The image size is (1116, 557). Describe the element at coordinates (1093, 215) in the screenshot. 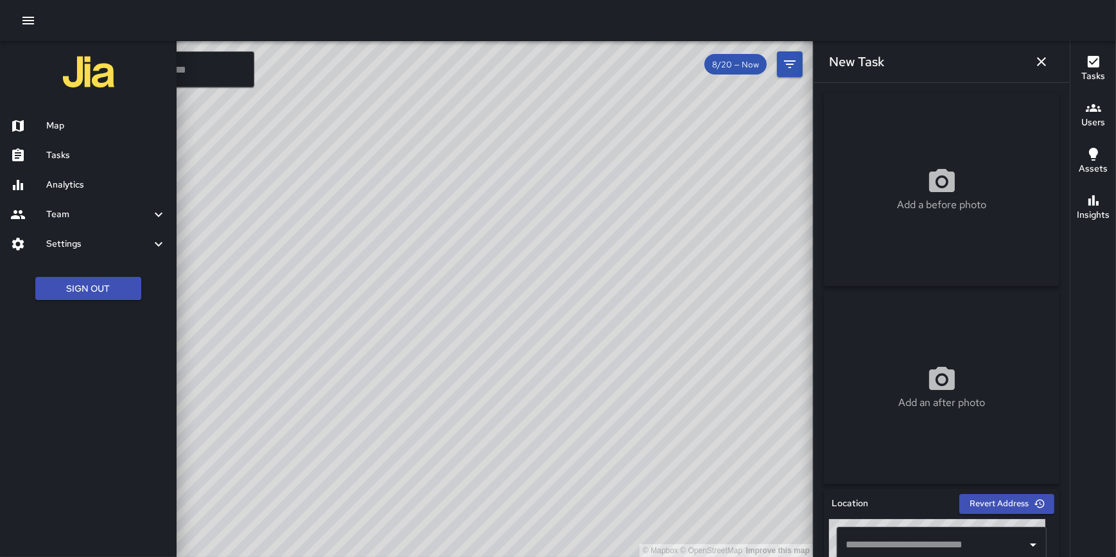

I see `h6: Insights` at that location.